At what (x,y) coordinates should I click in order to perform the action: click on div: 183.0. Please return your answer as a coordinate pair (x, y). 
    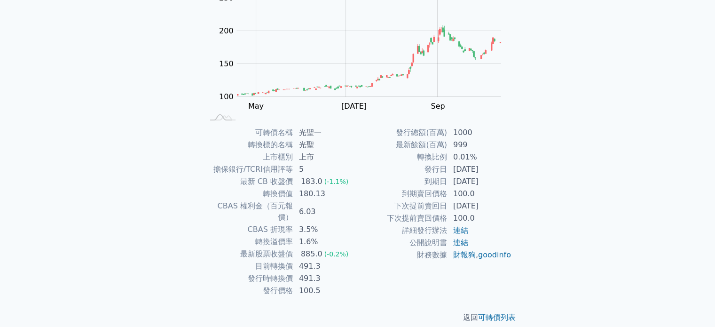
    Looking at the image, I should click on (312, 181).